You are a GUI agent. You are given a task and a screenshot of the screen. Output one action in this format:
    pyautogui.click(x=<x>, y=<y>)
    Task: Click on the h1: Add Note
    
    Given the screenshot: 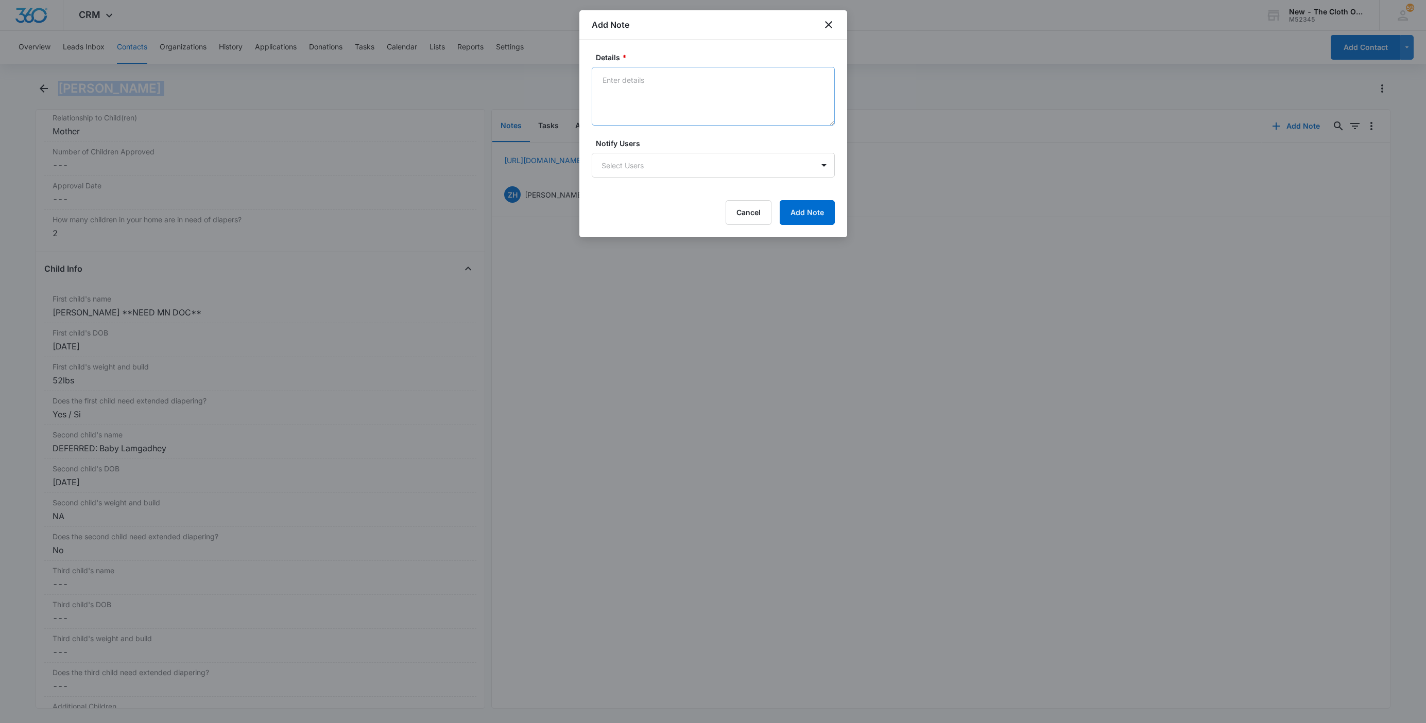 What is the action you would take?
    pyautogui.click(x=610, y=25)
    